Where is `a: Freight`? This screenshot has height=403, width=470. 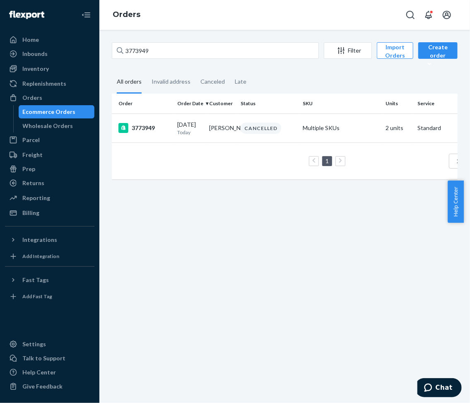 a: Freight is located at coordinates (50, 155).